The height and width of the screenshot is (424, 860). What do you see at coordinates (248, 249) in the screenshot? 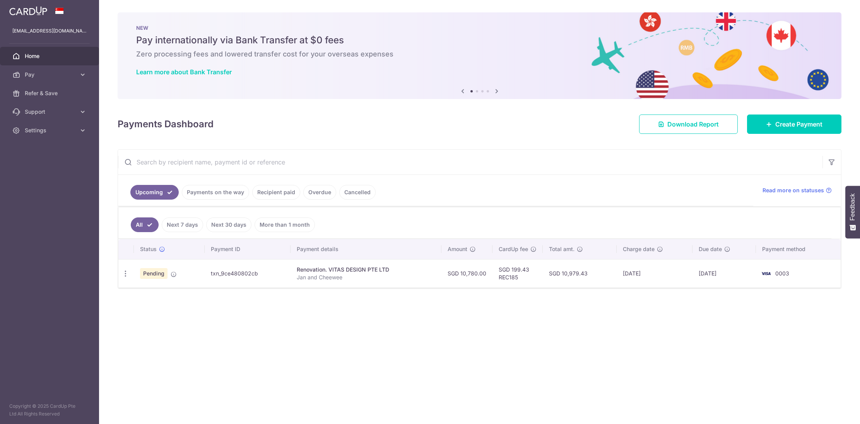
I see `th: Payment ID` at bounding box center [248, 249].